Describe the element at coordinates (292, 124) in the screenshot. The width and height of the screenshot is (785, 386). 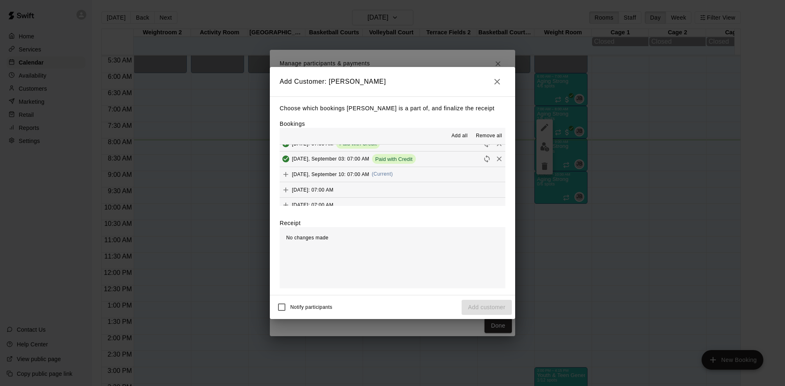
I see `label: Bookings` at that location.